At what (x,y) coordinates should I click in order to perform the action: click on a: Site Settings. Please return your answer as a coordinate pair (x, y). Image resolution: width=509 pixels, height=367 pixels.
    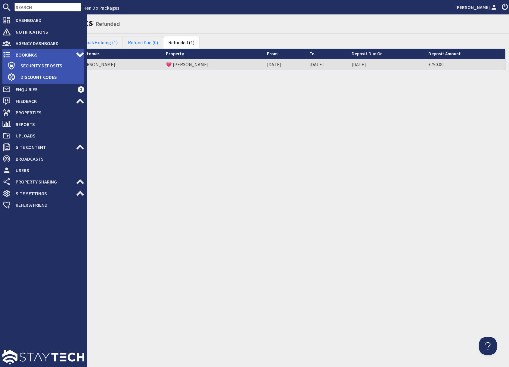
    Looking at the image, I should click on (43, 194).